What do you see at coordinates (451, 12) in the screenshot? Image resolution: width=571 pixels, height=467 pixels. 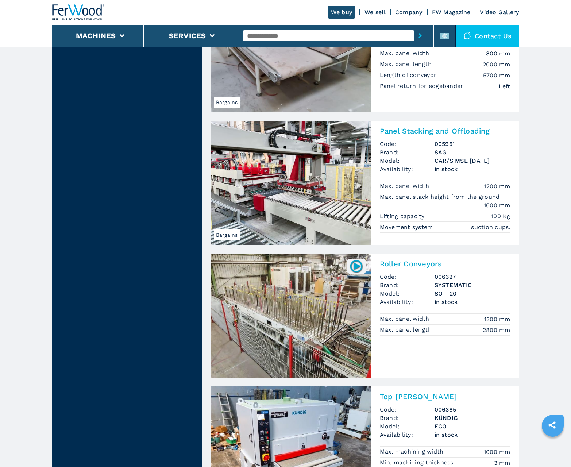 I see `a: FW Magazine` at bounding box center [451, 12].